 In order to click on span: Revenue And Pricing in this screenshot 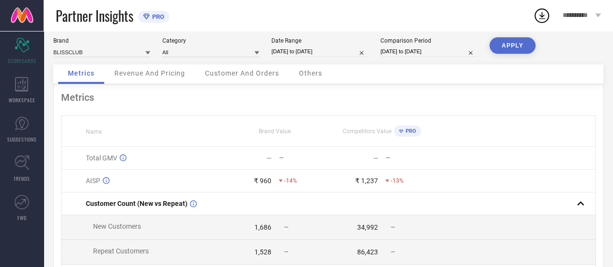, I will do `click(150, 73)`.